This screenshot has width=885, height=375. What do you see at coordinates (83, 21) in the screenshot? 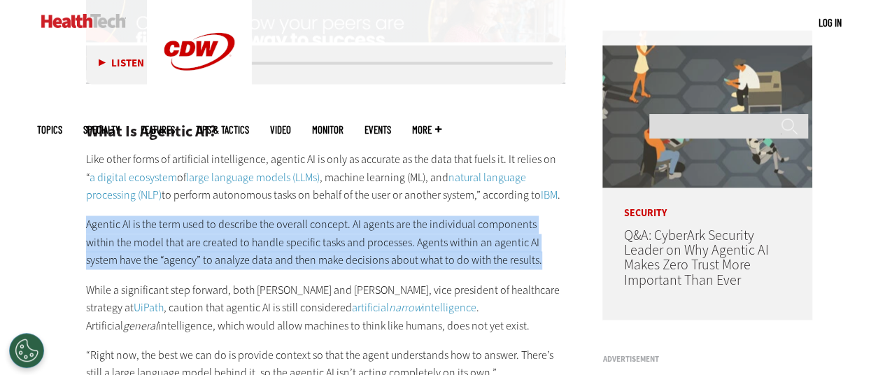
I see `img: Home` at bounding box center [83, 21].